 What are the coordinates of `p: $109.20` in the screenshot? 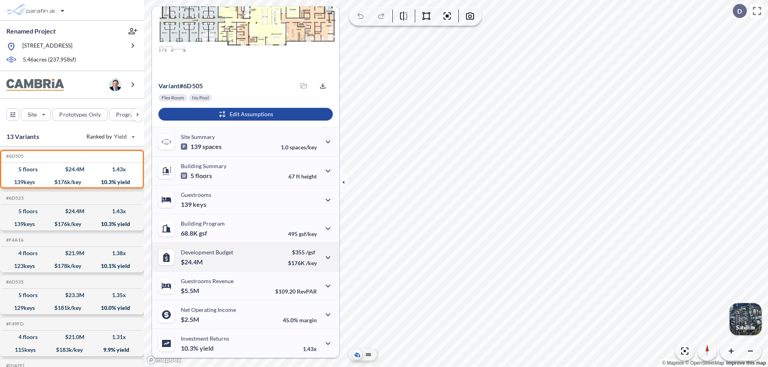 It's located at (296, 292).